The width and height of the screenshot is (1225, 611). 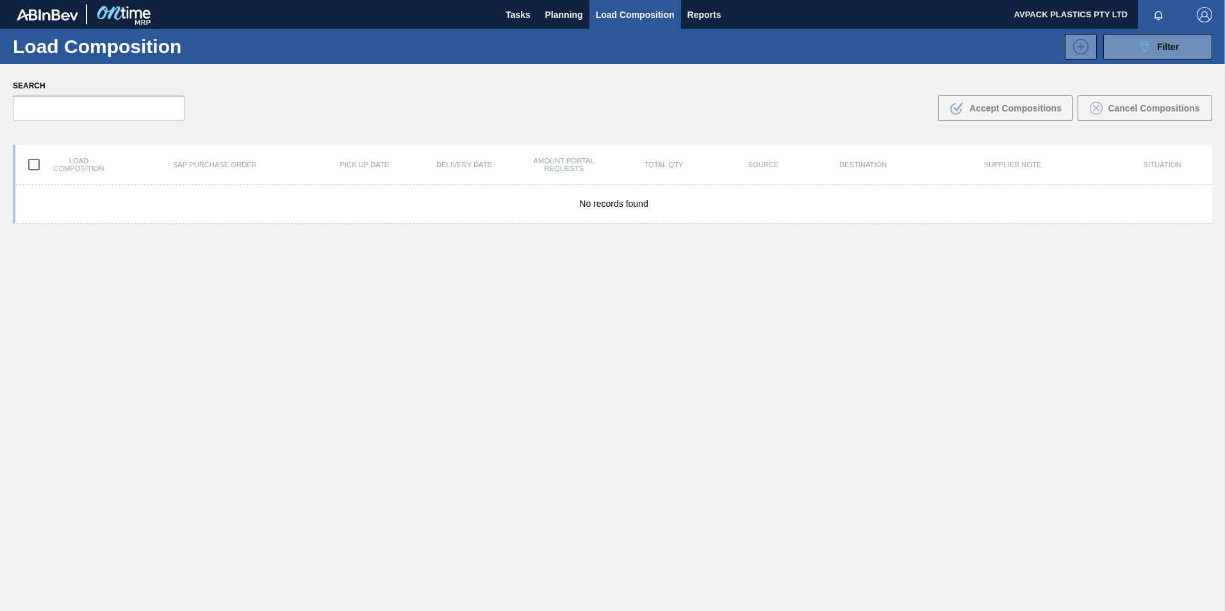 What do you see at coordinates (1158, 47) in the screenshot?
I see `button: Filter` at bounding box center [1158, 47].